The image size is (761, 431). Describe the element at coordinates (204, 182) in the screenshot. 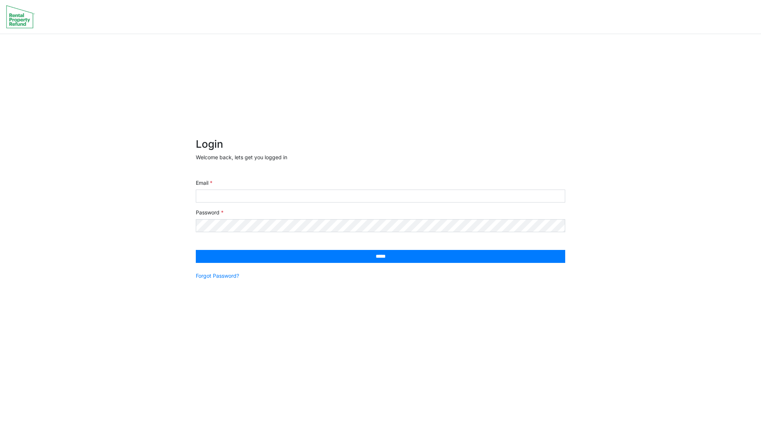

I see `label: Email` at that location.